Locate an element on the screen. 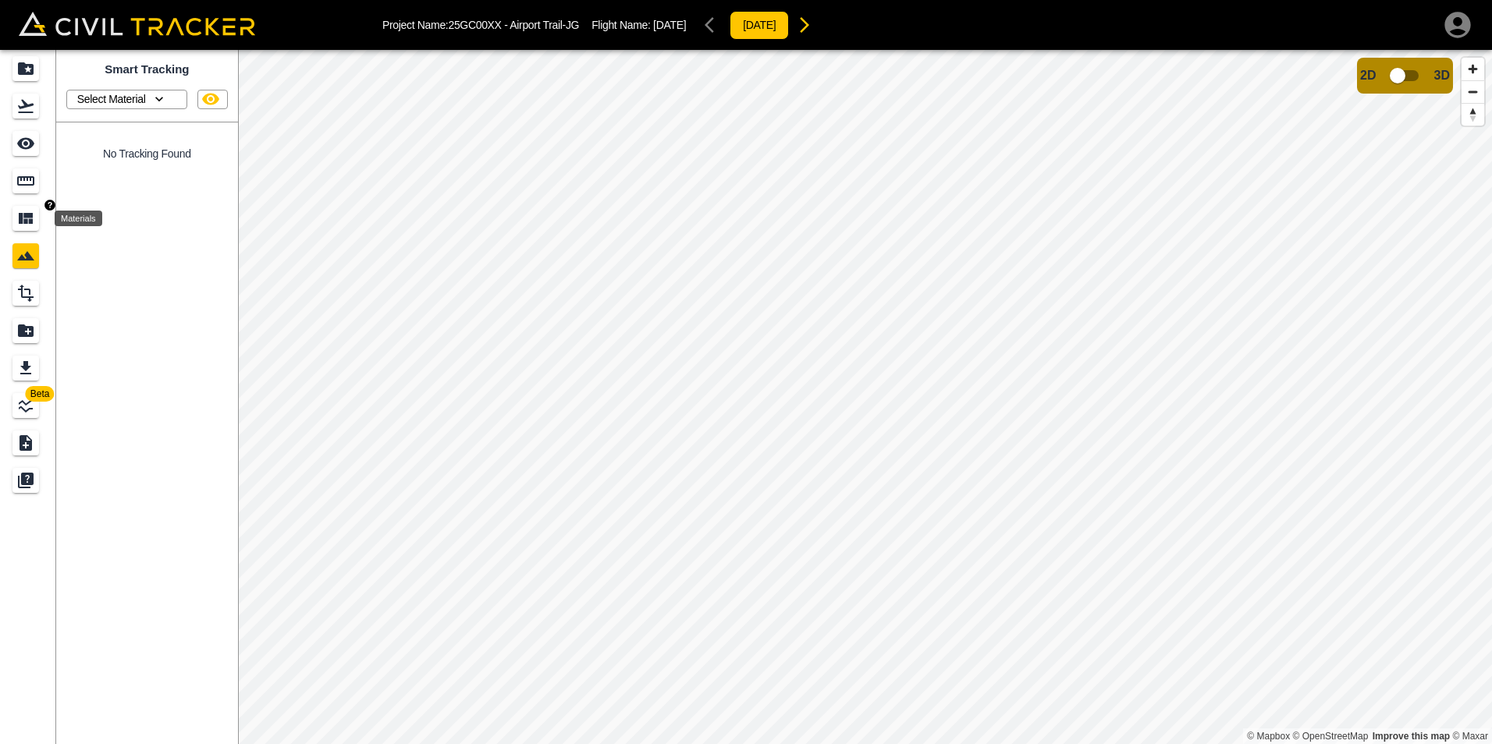 The width and height of the screenshot is (1492, 744). a: OpenStreetMap is located at coordinates (1331, 737).